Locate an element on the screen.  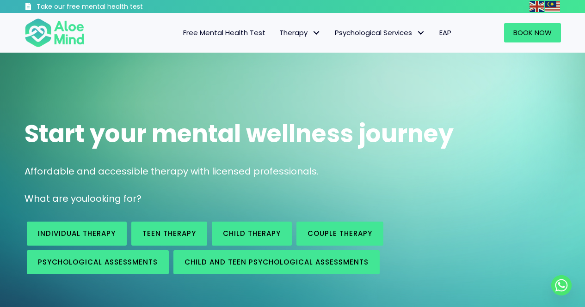
span: Individual therapy is located at coordinates (77, 233).